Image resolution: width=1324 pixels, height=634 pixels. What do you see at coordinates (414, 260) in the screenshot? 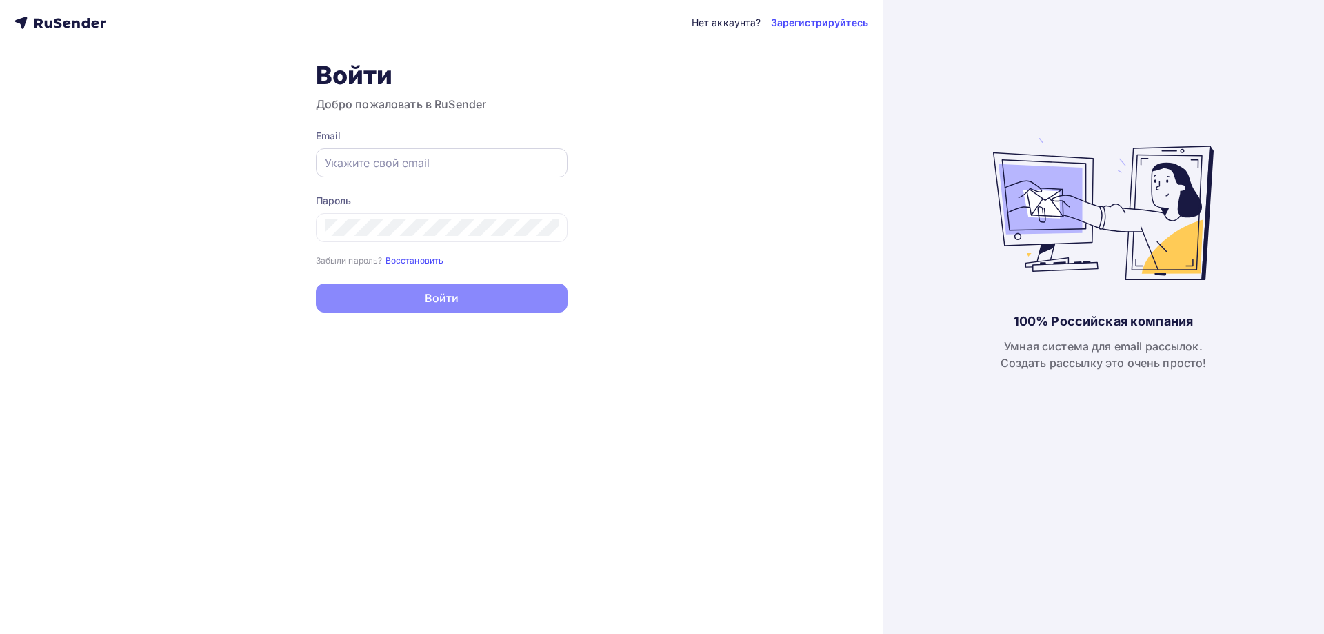
I see `small: Восстановить` at bounding box center [414, 260].